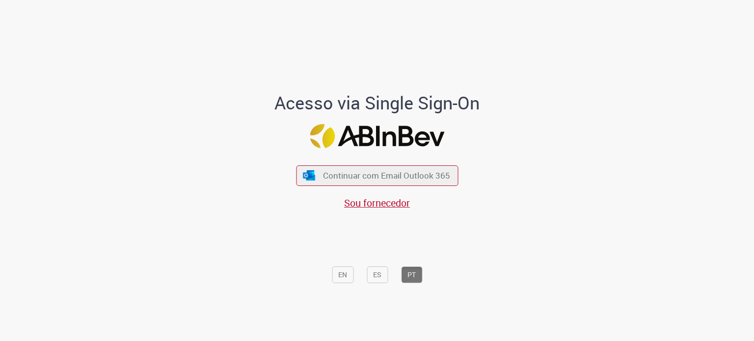 This screenshot has height=341, width=754. What do you see at coordinates (377, 203) in the screenshot?
I see `span: Sou fornecedor` at bounding box center [377, 203].